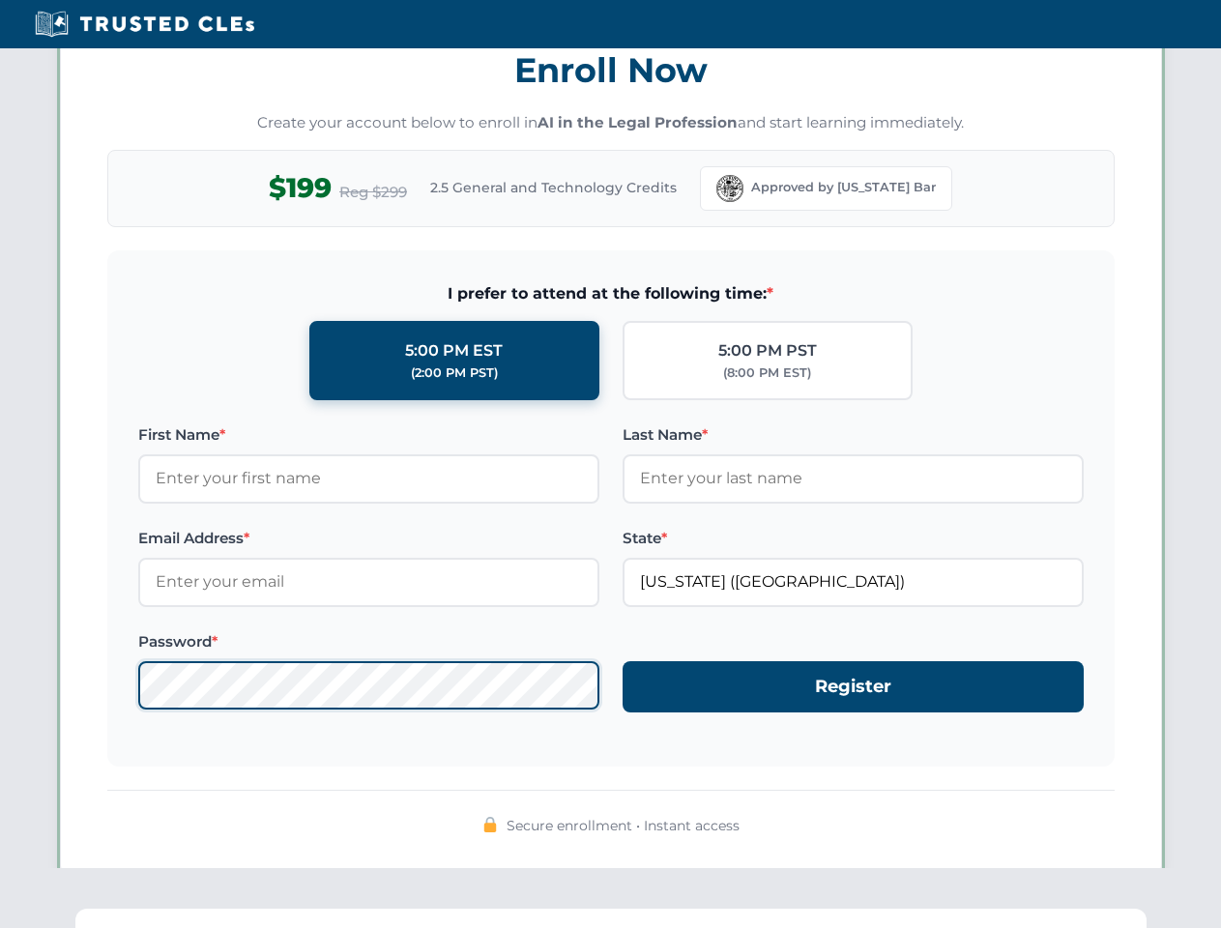  Describe the element at coordinates (368, 435) in the screenshot. I see `label: First Name` at that location.